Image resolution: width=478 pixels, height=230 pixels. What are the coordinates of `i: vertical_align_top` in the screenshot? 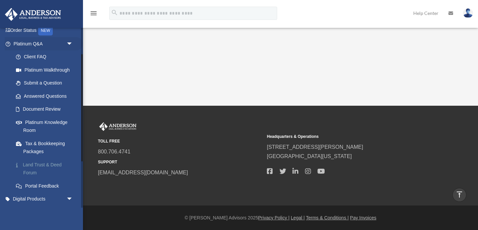 It's located at (459, 195).